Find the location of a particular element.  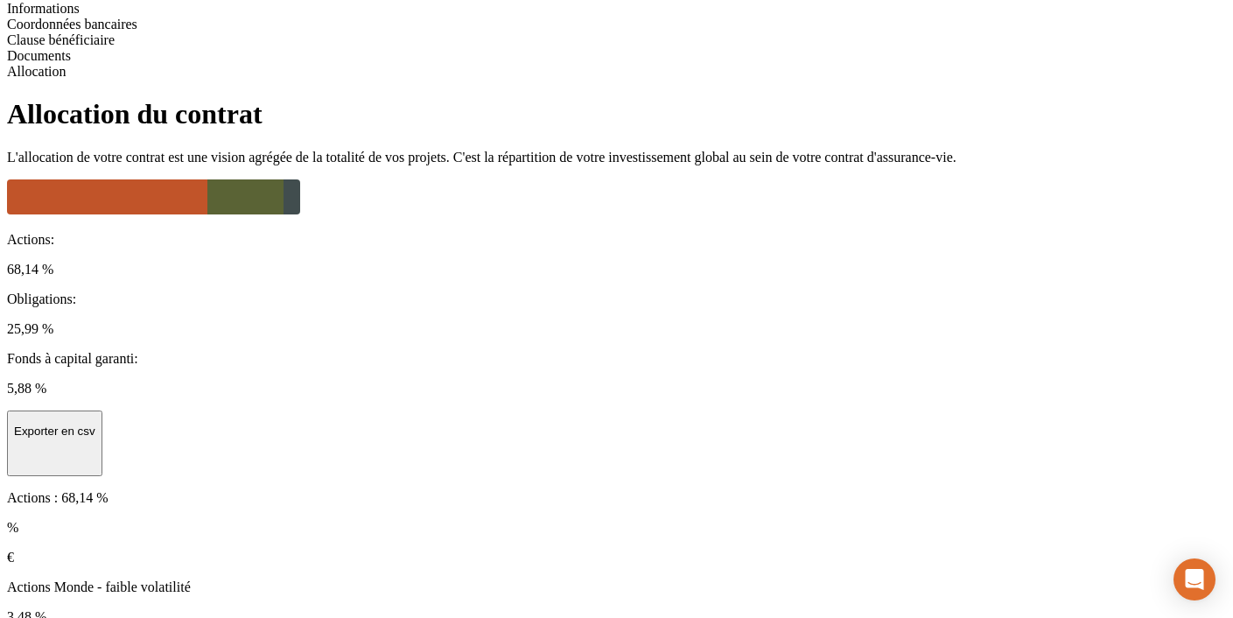

span: Coordonnées bancaires is located at coordinates (72, 24).